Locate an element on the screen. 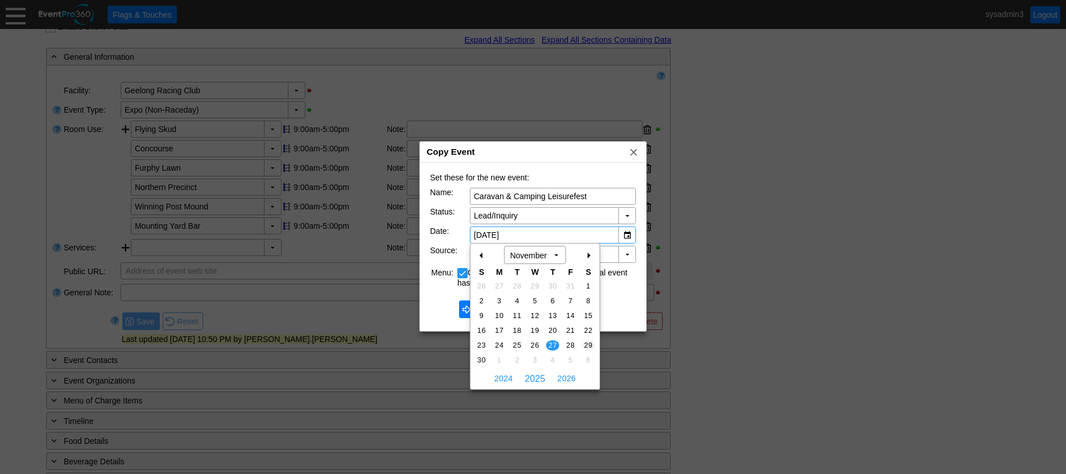  span: 9 is located at coordinates (481, 316).